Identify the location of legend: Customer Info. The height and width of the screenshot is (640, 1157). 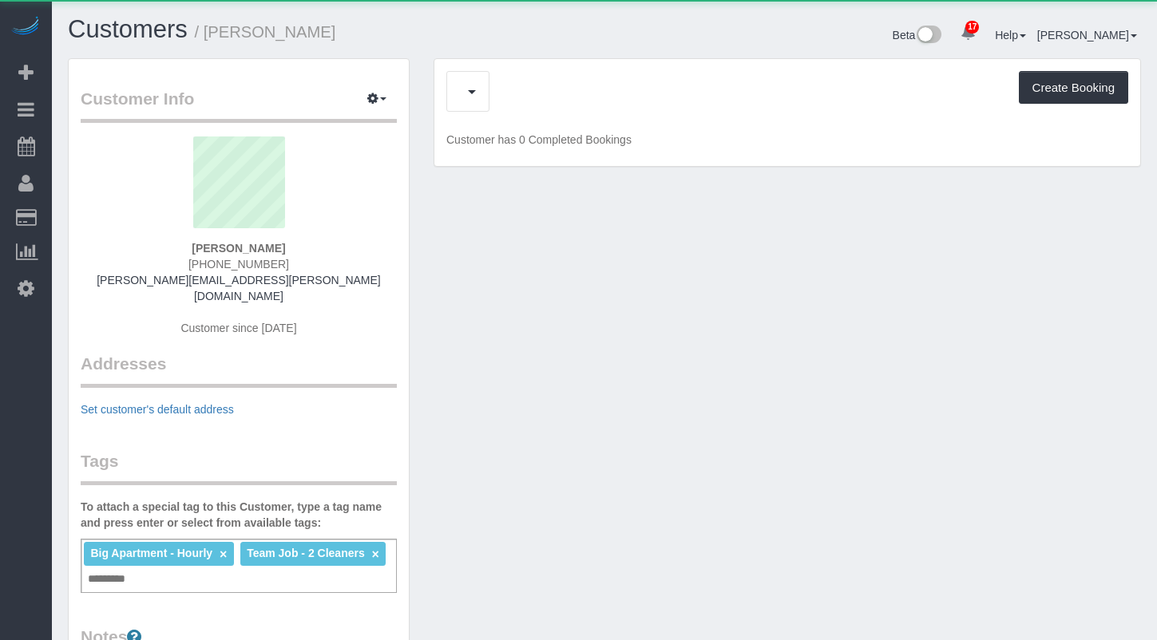
(239, 105).